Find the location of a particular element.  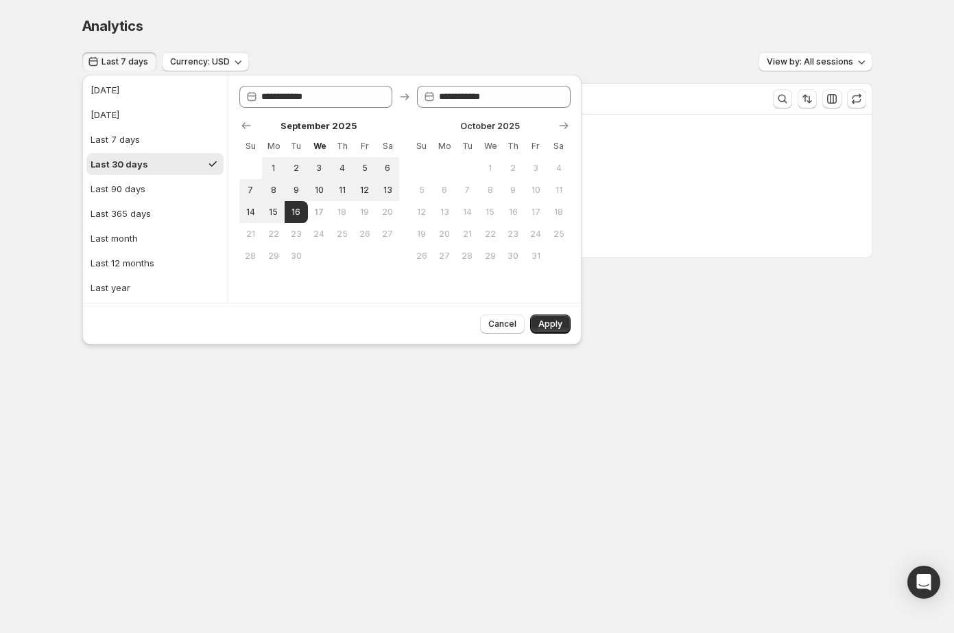

span: 14 is located at coordinates (250, 212).